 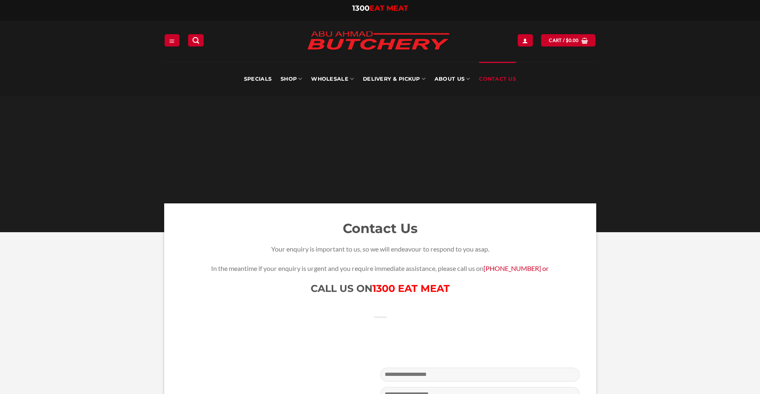 I want to click on a: Login, so click(x=525, y=40).